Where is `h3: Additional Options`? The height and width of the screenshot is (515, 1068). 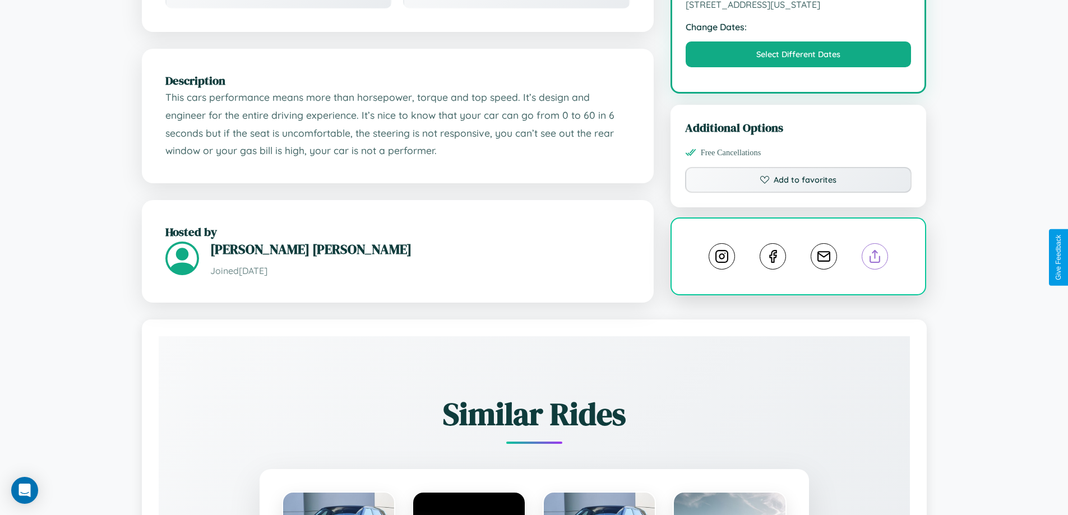
h3: Additional Options is located at coordinates (798, 127).